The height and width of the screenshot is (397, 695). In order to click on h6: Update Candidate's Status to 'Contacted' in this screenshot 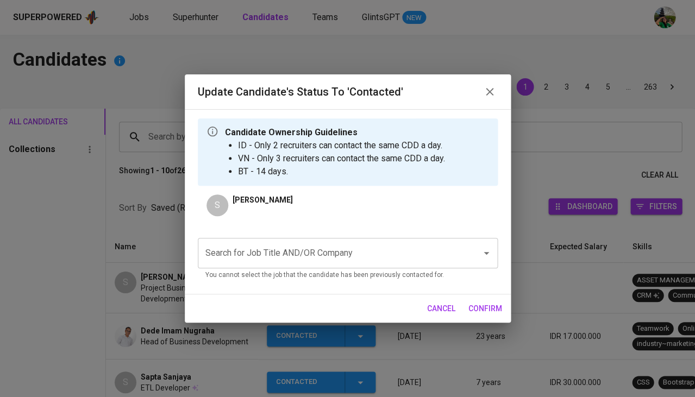, I will do `click(300, 92)`.